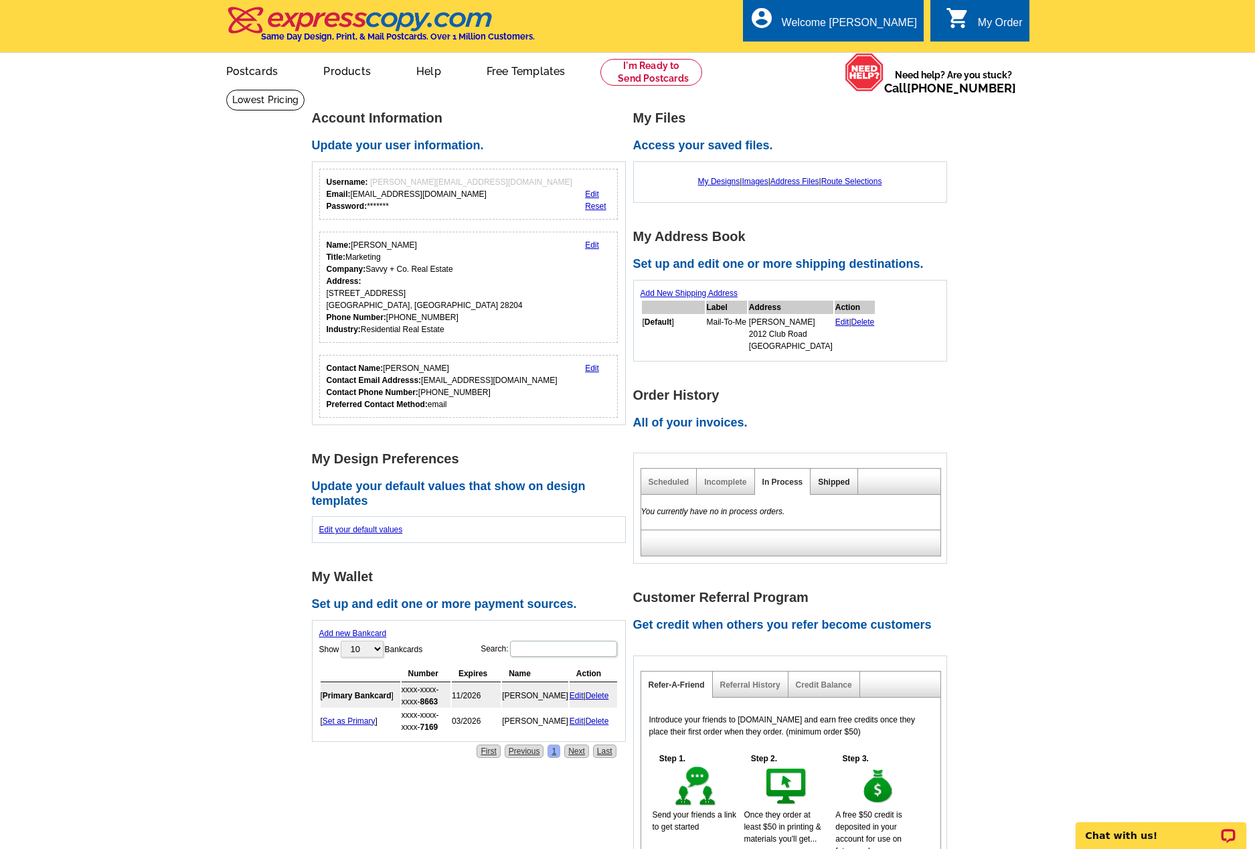 The width and height of the screenshot is (1255, 849). Describe the element at coordinates (794, 236) in the screenshot. I see `h1: My Address Book` at that location.